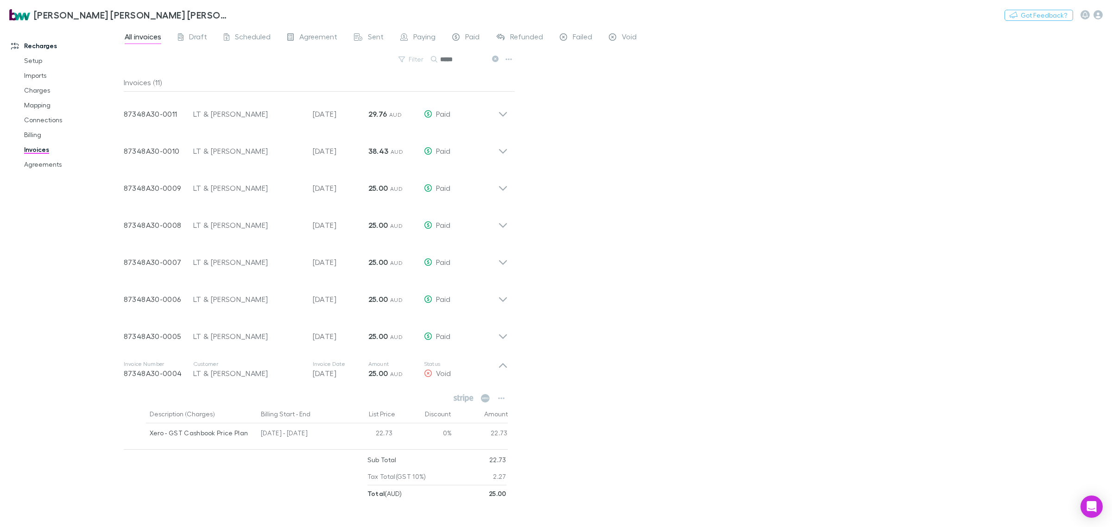 The image size is (1112, 527). What do you see at coordinates (73, 61) in the screenshot?
I see `a: Setup` at bounding box center [73, 61].